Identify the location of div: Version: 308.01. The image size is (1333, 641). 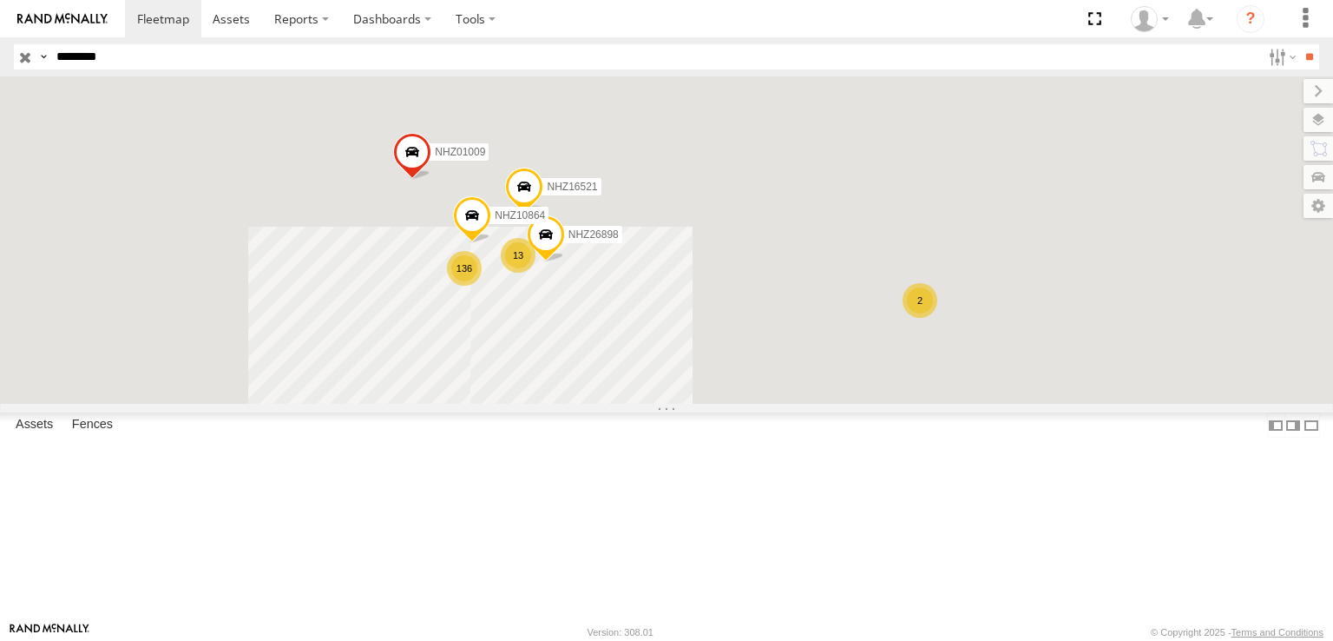
(621, 632).